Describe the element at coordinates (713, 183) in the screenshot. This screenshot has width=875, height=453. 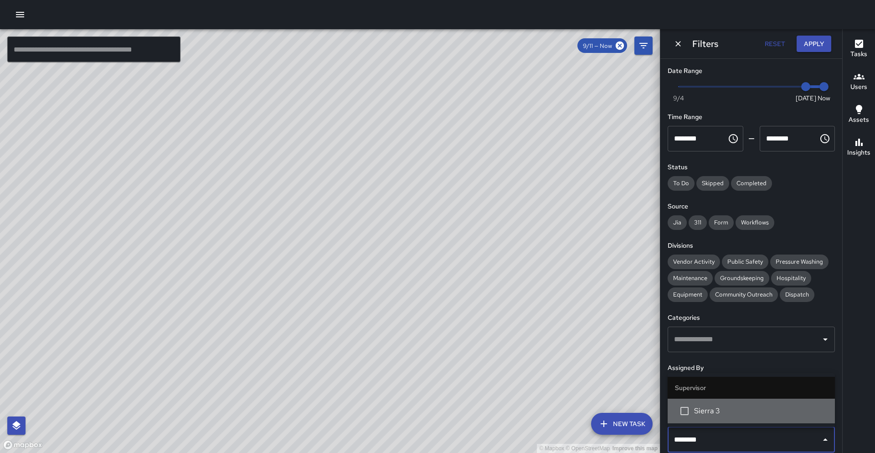
I see `span: Skipped` at that location.